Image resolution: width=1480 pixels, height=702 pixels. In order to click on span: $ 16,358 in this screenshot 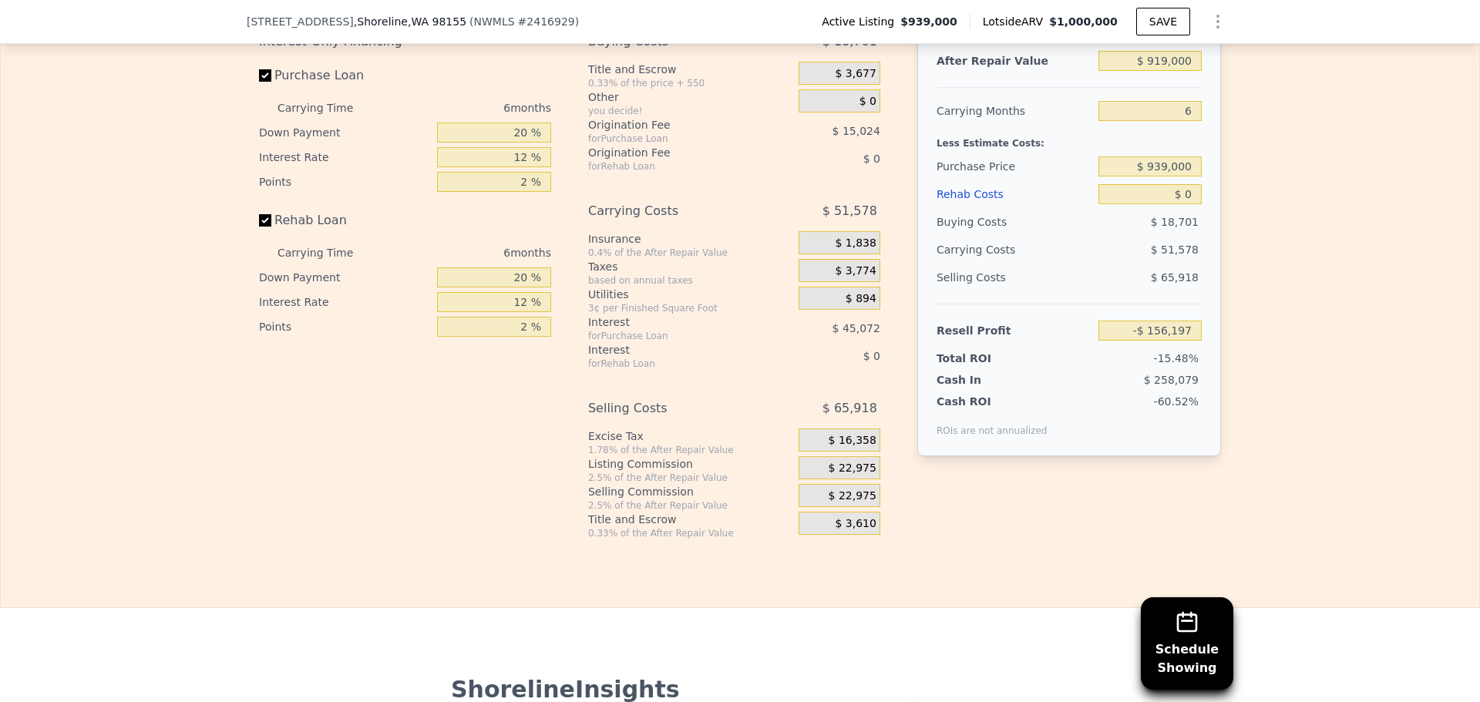, I will do `click(853, 441)`.